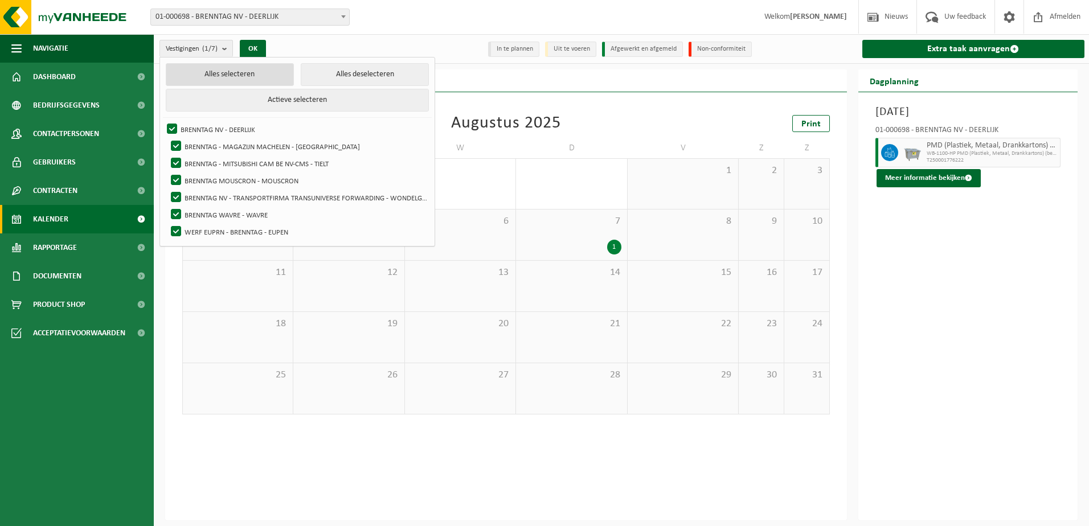 The height and width of the screenshot is (526, 1089). Describe the element at coordinates (614, 247) in the screenshot. I see `div: 1` at that location.